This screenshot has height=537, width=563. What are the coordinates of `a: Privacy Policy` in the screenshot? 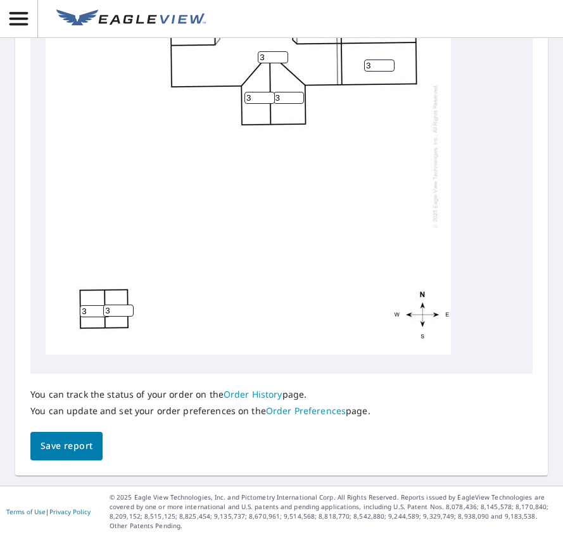 It's located at (70, 512).